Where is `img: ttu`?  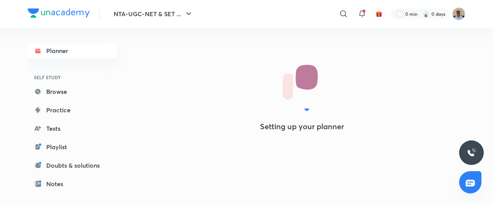 img: ttu is located at coordinates (472, 153).